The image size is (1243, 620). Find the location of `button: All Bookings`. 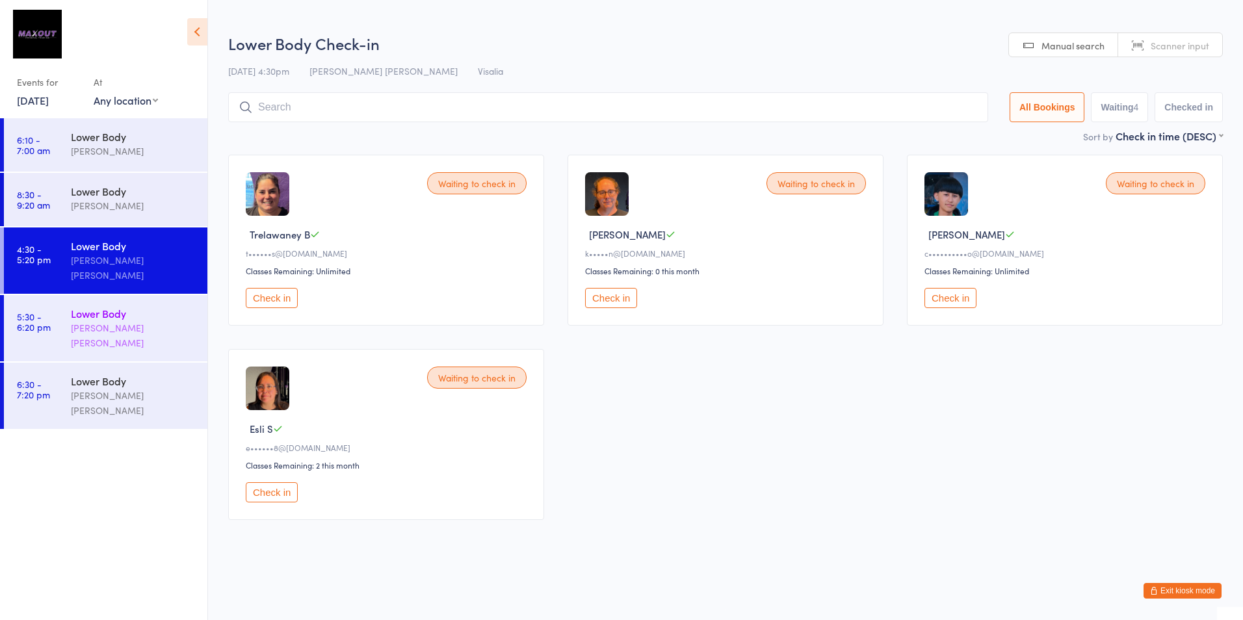

button: All Bookings is located at coordinates (1047, 107).